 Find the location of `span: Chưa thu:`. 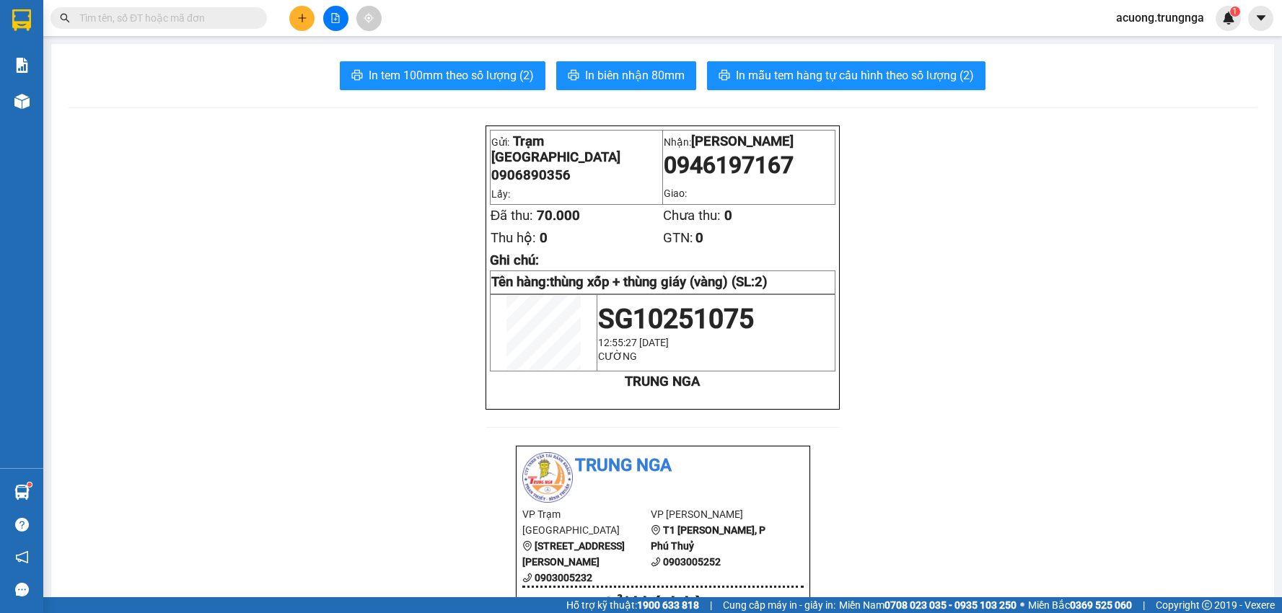

span: Chưa thu: is located at coordinates (692, 216).